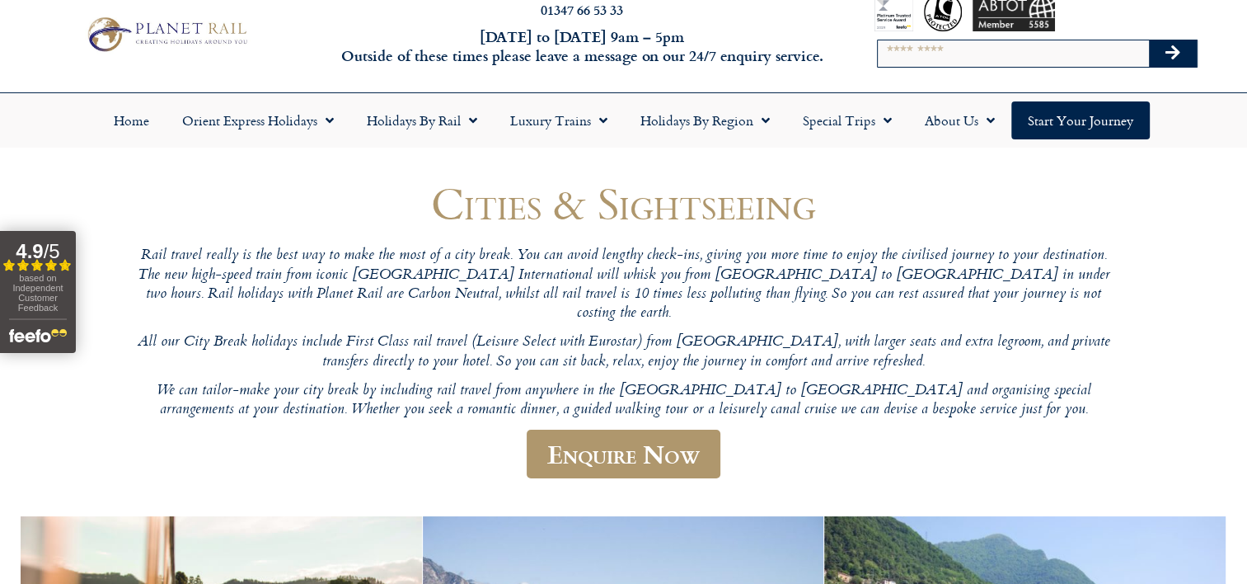 The height and width of the screenshot is (584, 1247). I want to click on nav: Menu, so click(623, 120).